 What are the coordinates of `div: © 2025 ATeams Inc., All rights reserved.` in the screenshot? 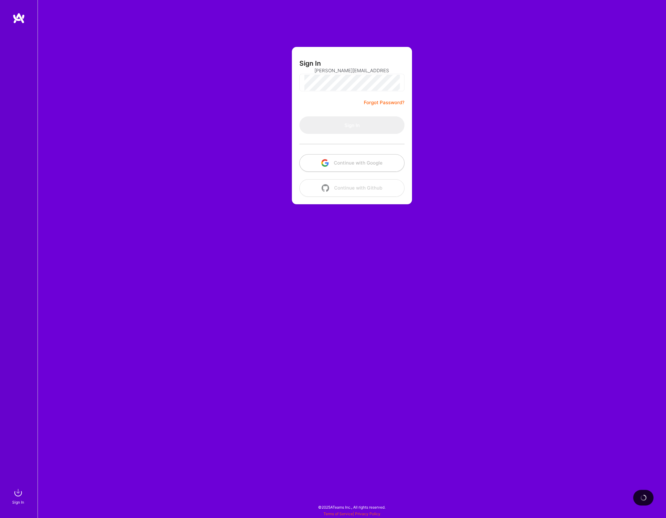 It's located at (352, 507).